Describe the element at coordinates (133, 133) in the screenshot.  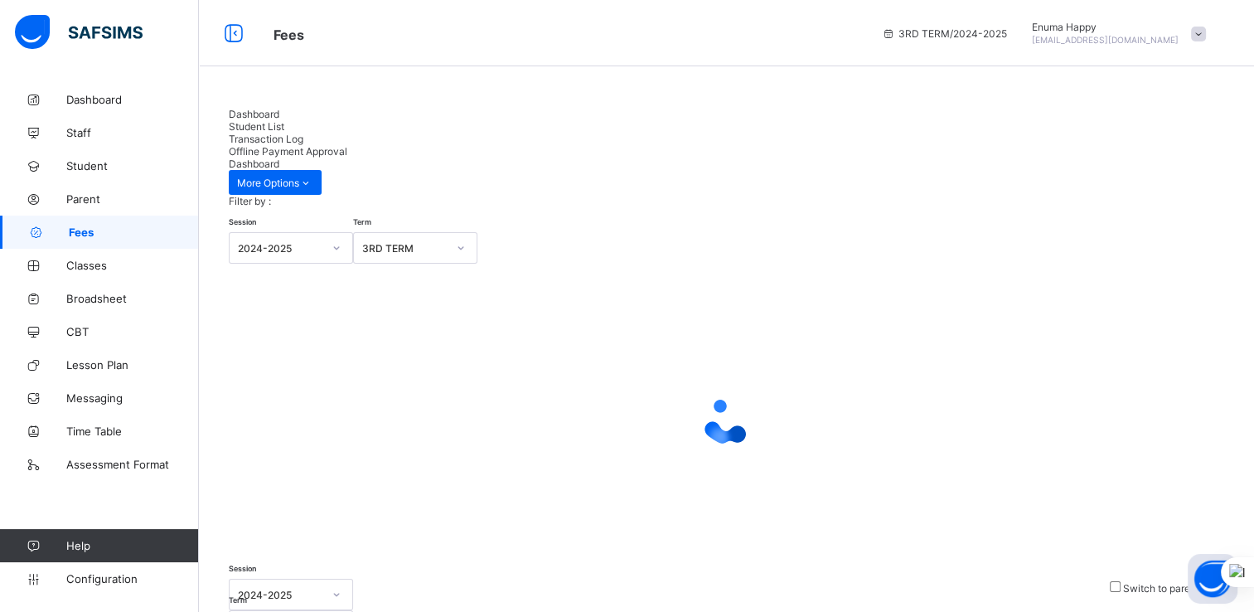
I see `span: Staff` at that location.